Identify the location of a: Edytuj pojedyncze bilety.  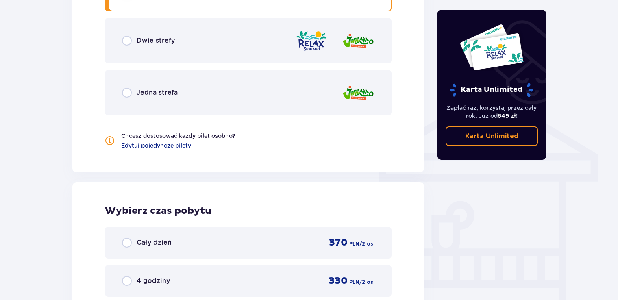
(156, 145).